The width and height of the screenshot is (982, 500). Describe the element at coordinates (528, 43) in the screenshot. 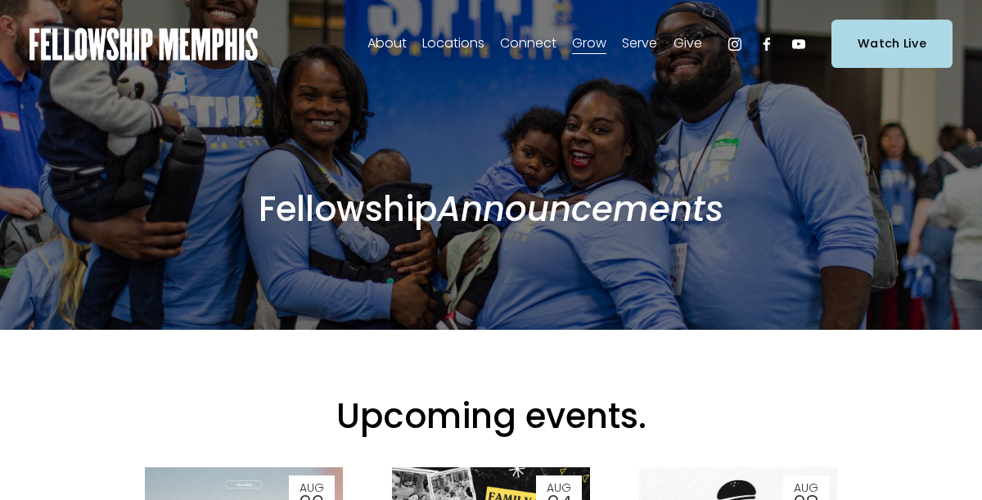

I see `span: Connect` at that location.